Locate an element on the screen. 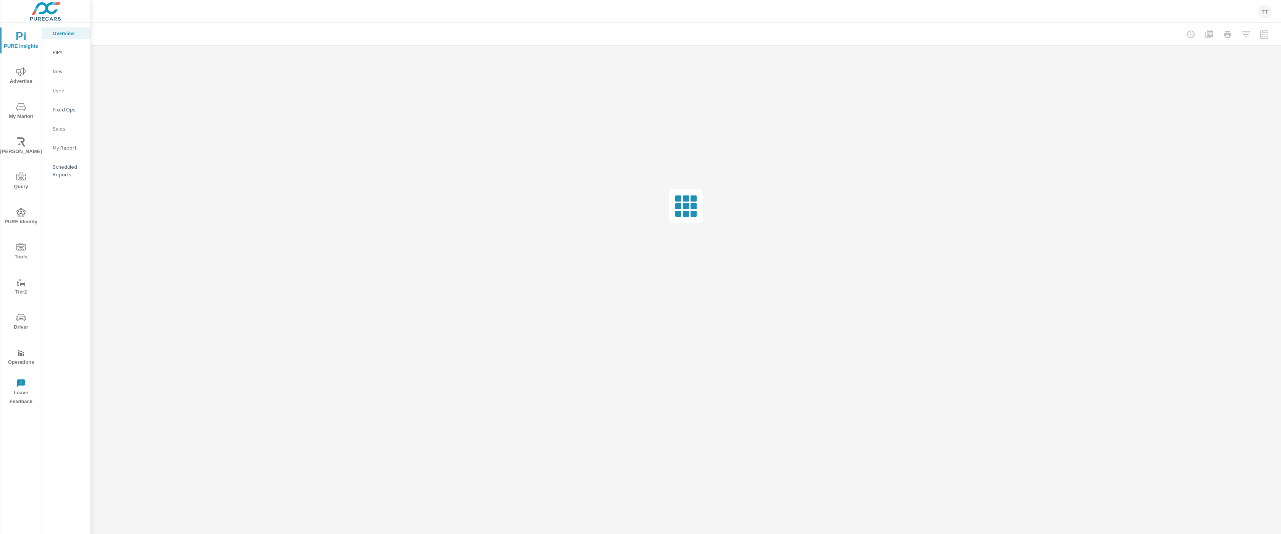 The width and height of the screenshot is (1281, 534). span: Leave Feedback is located at coordinates (21, 393).